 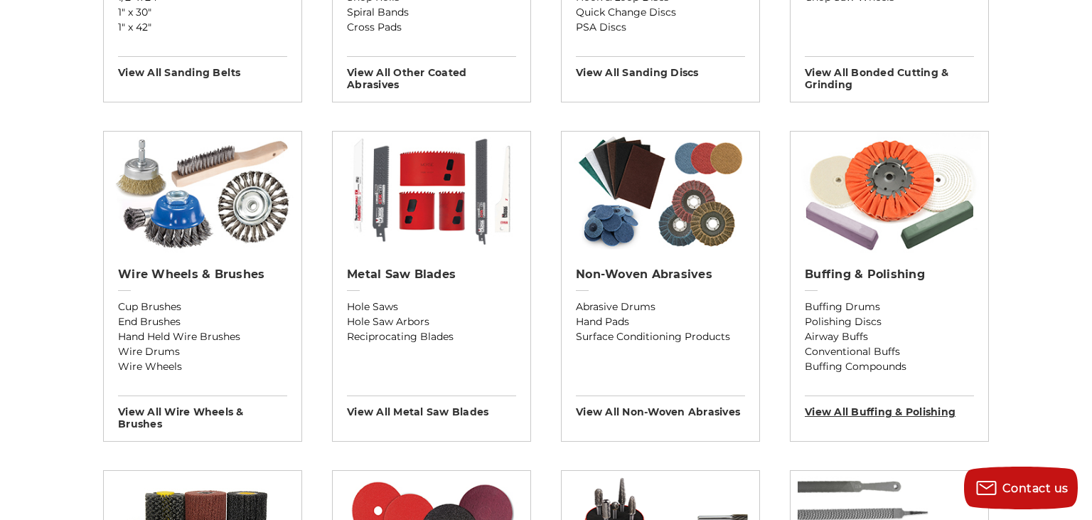 I want to click on a: Polishing Discs, so click(x=889, y=321).